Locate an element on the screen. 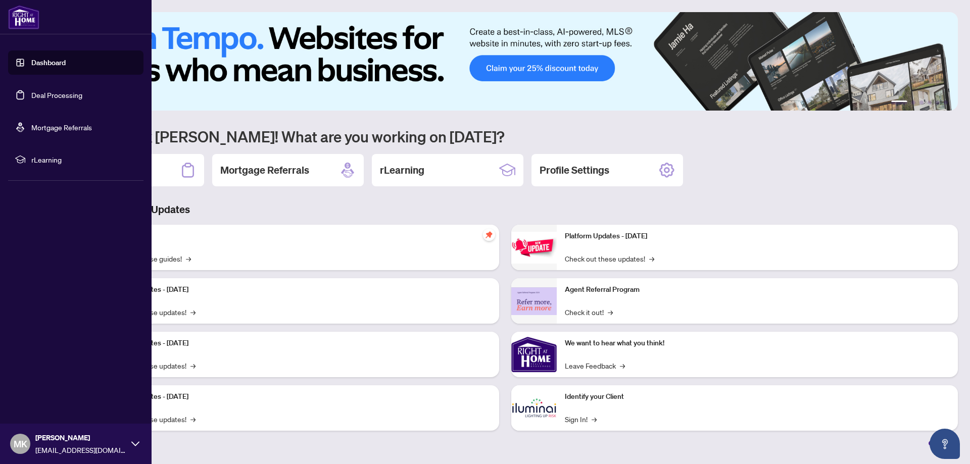 This screenshot has height=464, width=970. button: Open asap is located at coordinates (944, 444).